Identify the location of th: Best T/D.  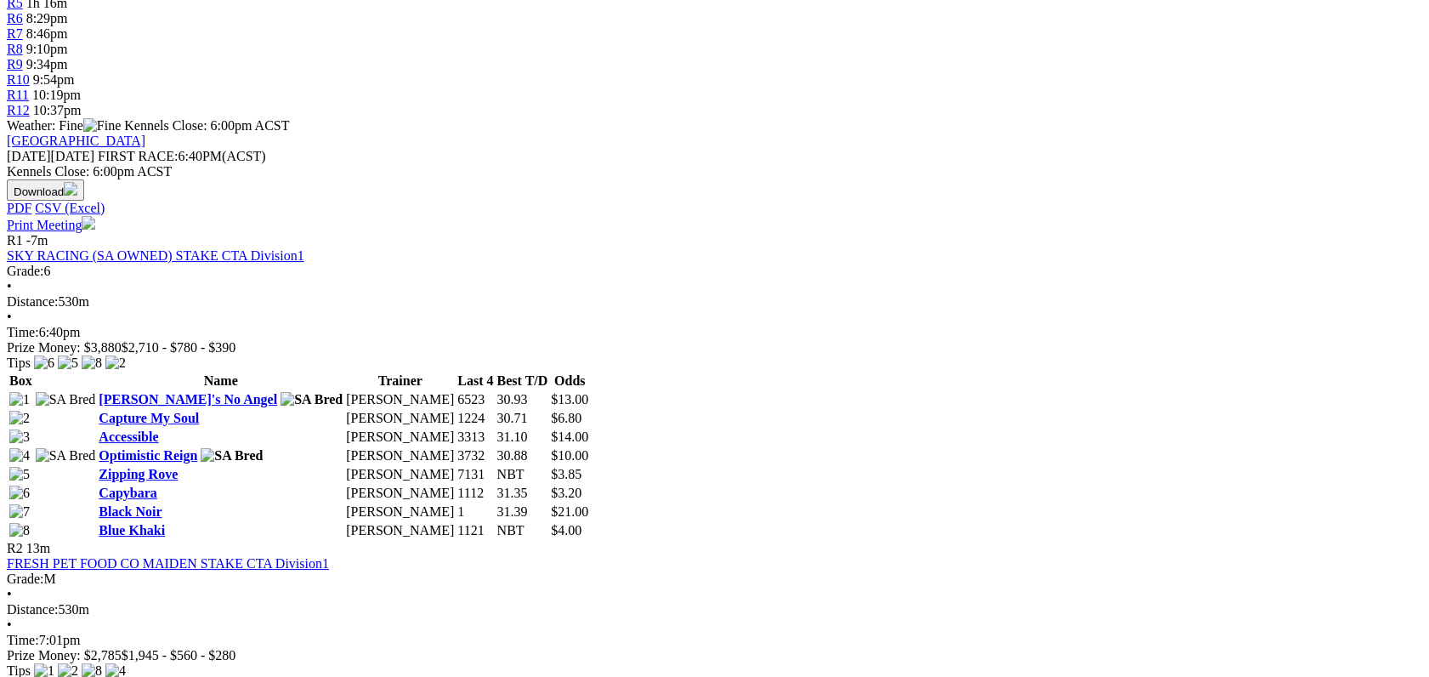
(523, 381).